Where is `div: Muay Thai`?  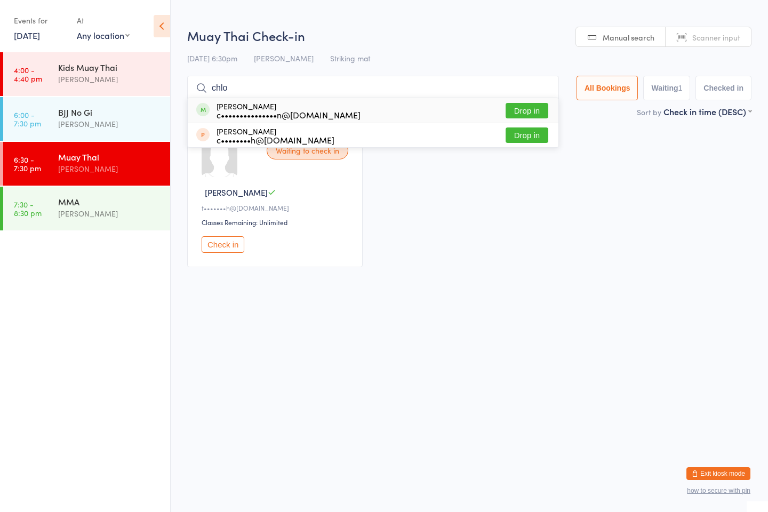
div: Muay Thai is located at coordinates (109, 157).